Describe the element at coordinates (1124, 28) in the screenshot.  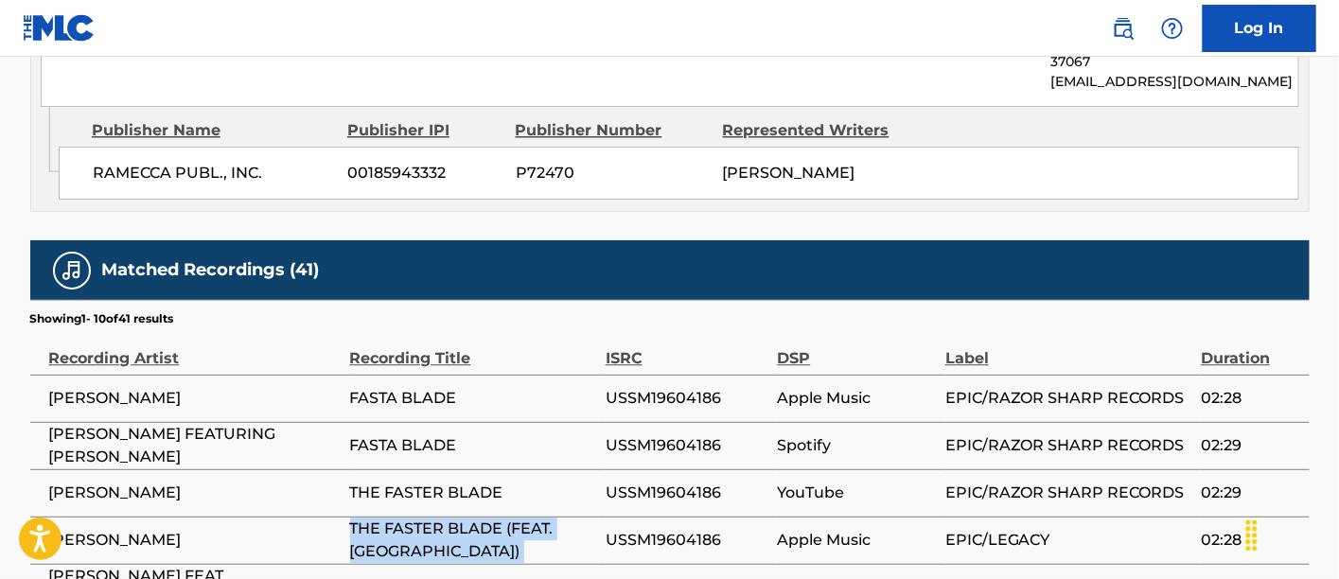
I see `a: Public Search` at that location.